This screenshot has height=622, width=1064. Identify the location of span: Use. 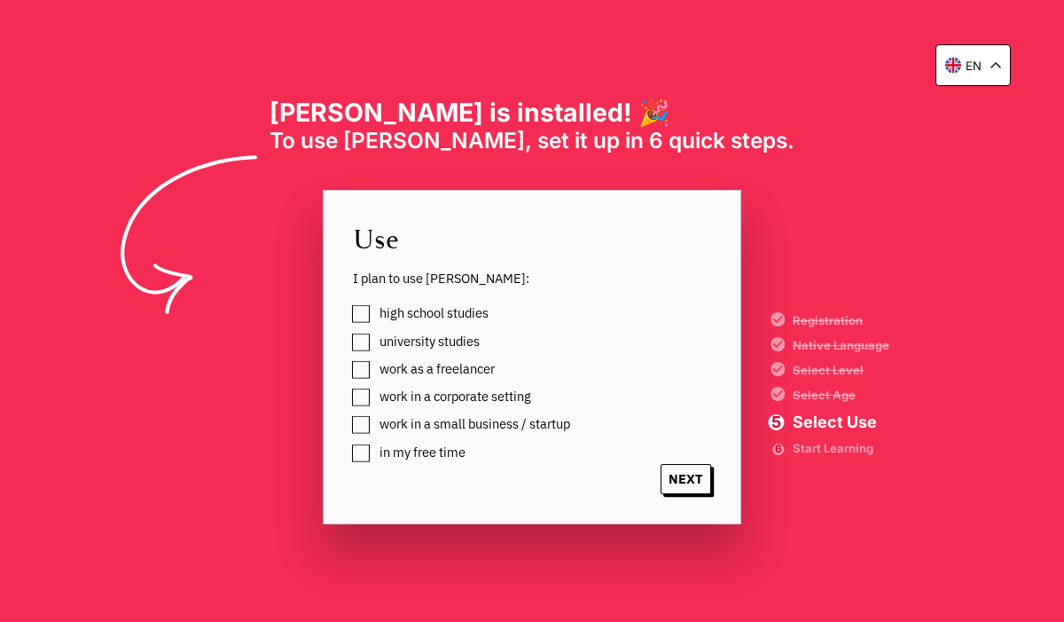
(532, 238).